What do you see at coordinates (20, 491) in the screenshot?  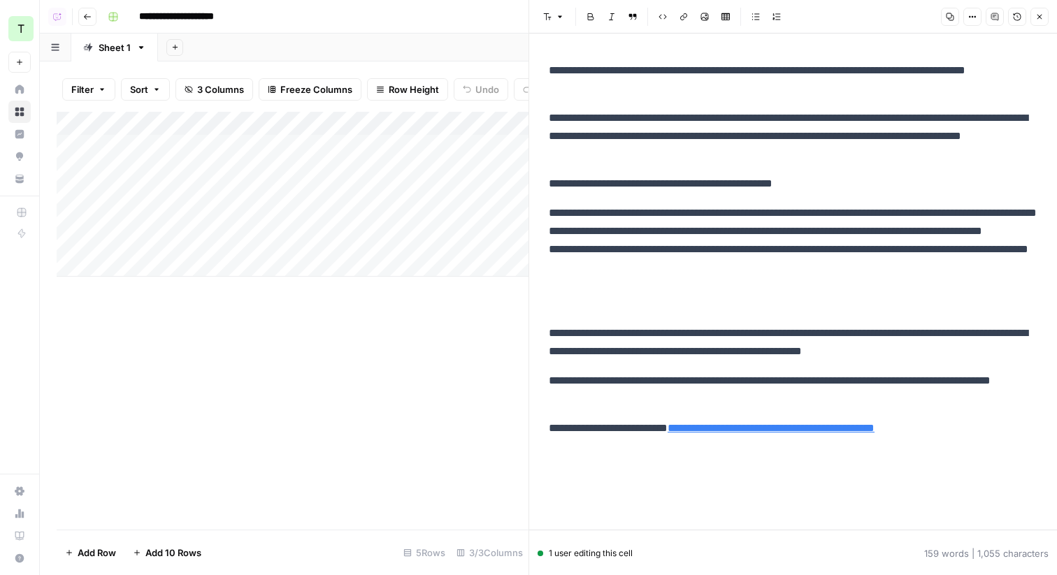 I see `a: Settings` at bounding box center [20, 491].